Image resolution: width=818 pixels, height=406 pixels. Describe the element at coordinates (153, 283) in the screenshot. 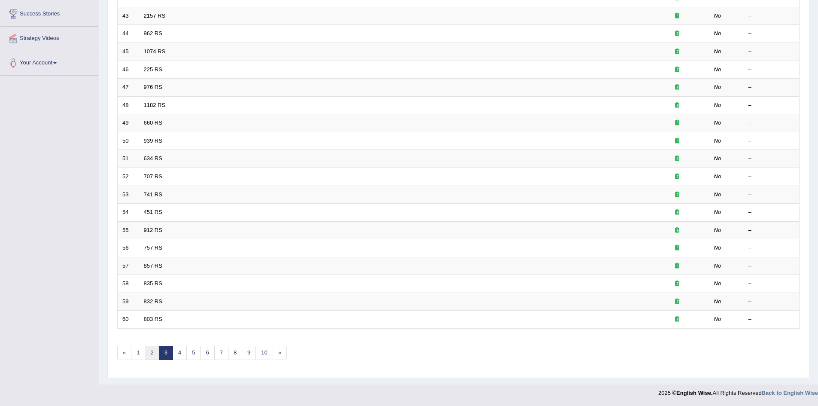

I see `a: 835 RS` at that location.